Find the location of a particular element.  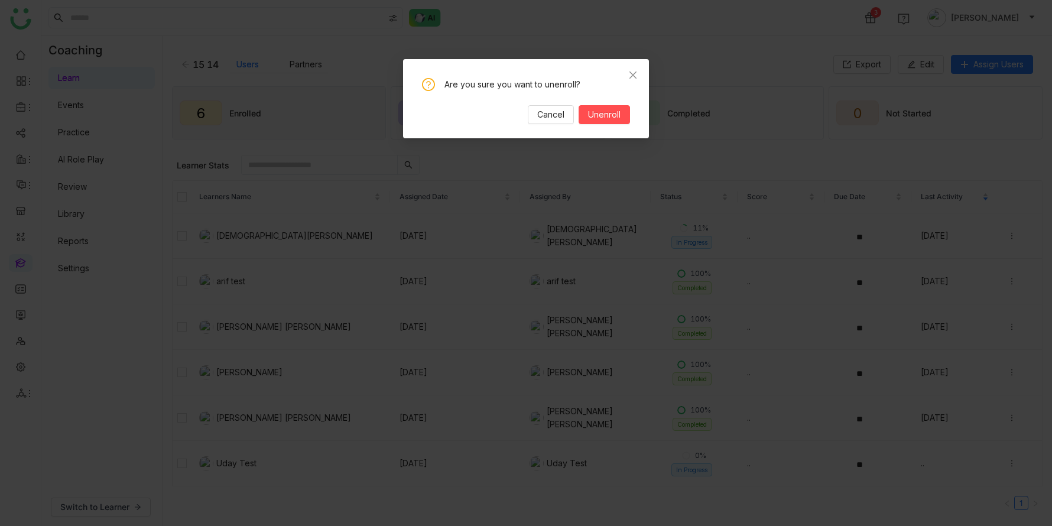

button: Unenroll is located at coordinates (604, 115).